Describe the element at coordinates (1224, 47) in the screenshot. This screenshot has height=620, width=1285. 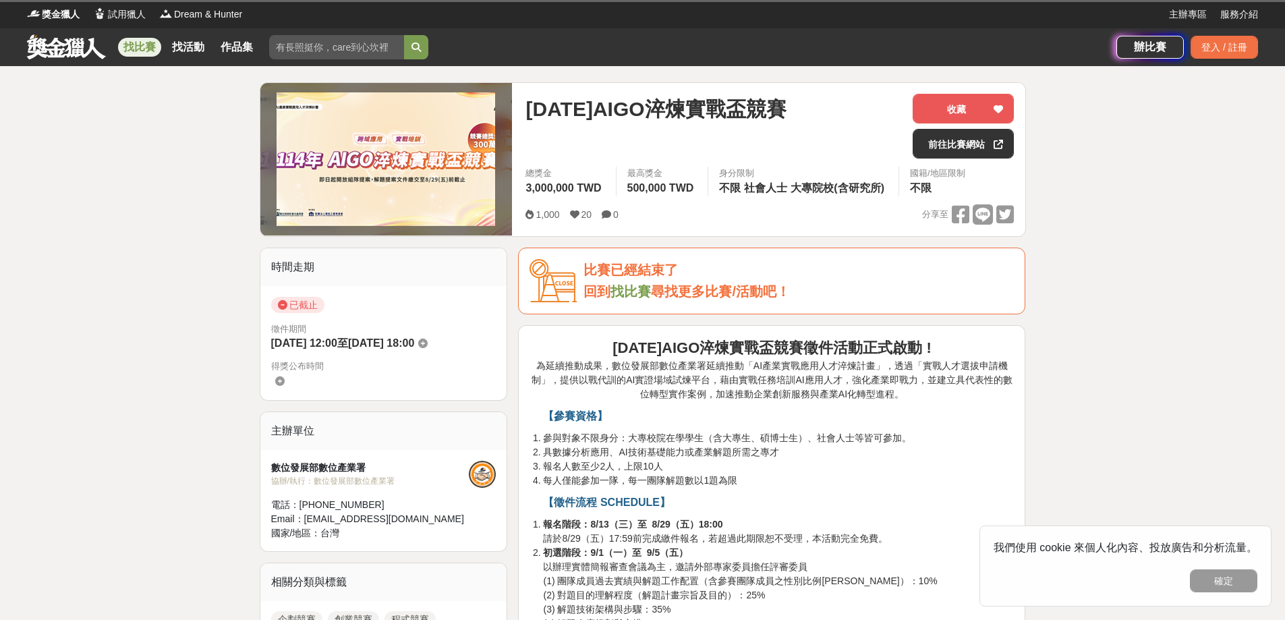
I see `div: 登入 / 註冊` at that location.